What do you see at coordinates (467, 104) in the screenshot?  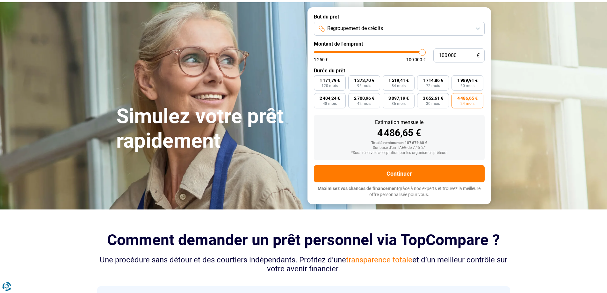 I see `span: 24 mois` at bounding box center [467, 104].